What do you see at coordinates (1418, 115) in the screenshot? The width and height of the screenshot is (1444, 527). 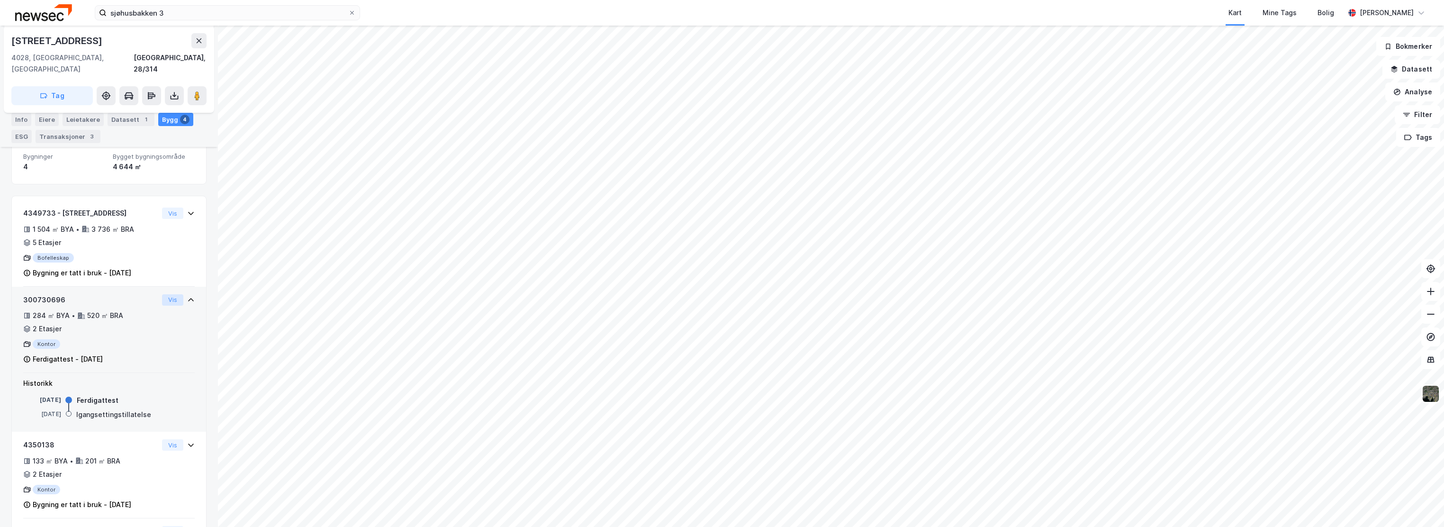 I see `button: Filter` at bounding box center [1418, 115].